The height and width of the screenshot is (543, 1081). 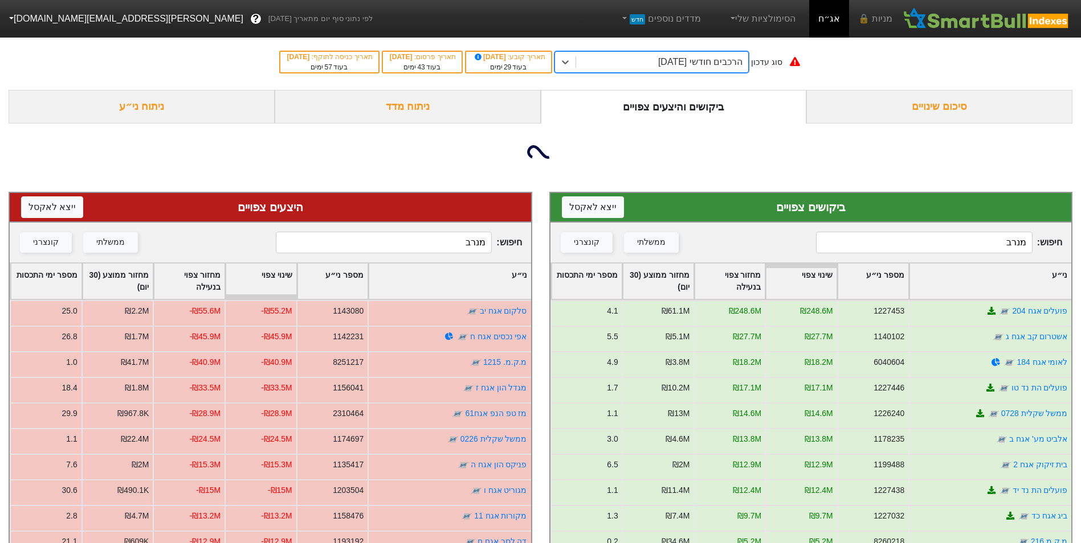 What do you see at coordinates (816, 311) in the screenshot?
I see `div: ₪248.6M` at bounding box center [816, 311].